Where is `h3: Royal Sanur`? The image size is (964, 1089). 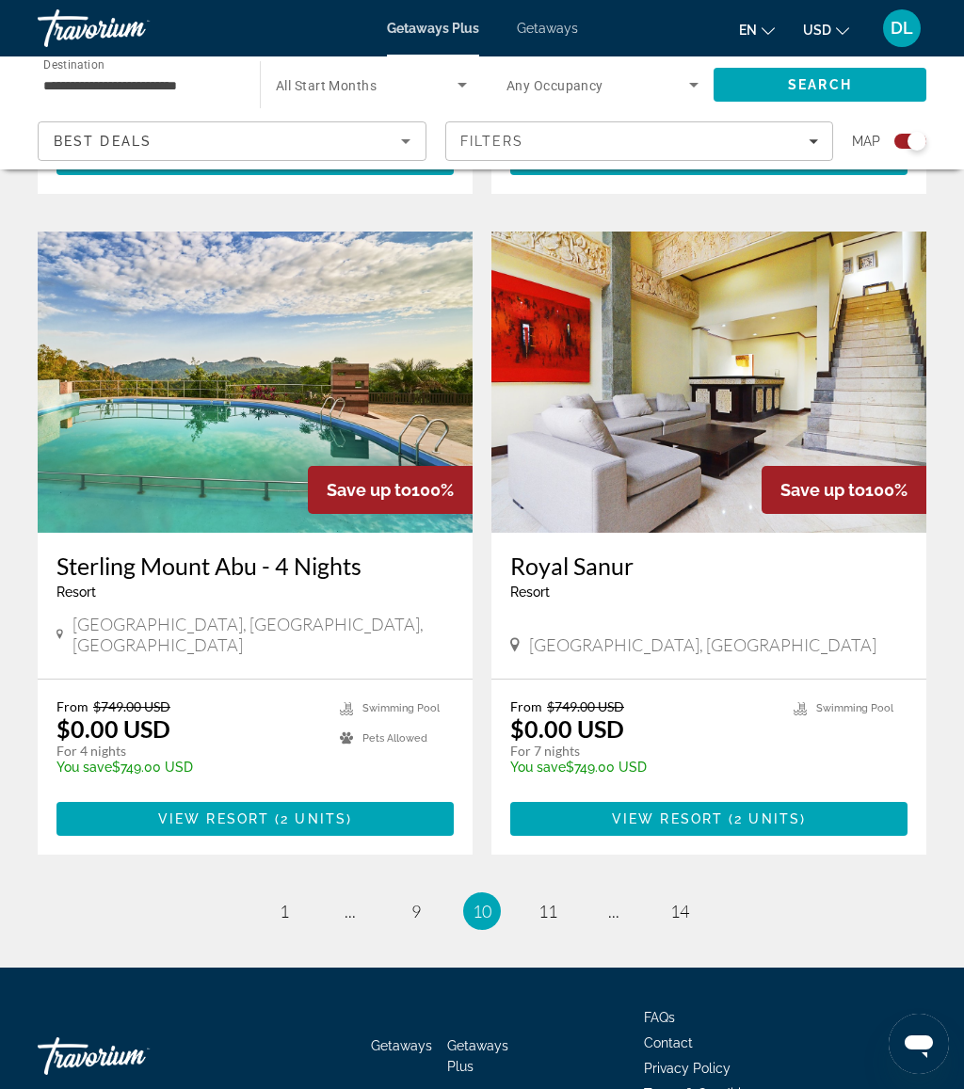 h3: Royal Sanur is located at coordinates (709, 566).